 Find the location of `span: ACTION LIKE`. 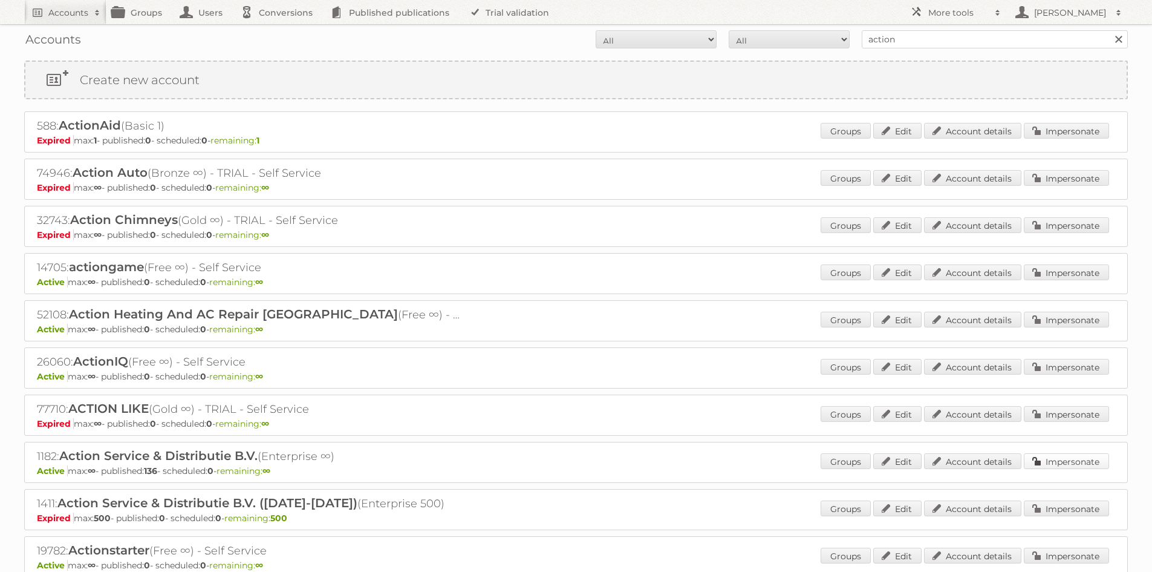

span: ACTION LIKE is located at coordinates (108, 408).